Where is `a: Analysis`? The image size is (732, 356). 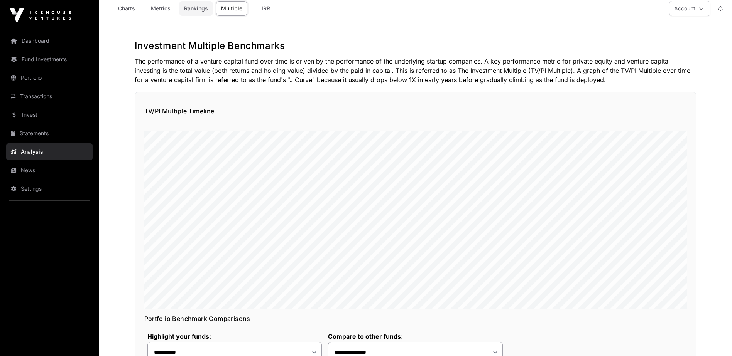
a: Analysis is located at coordinates (49, 152).